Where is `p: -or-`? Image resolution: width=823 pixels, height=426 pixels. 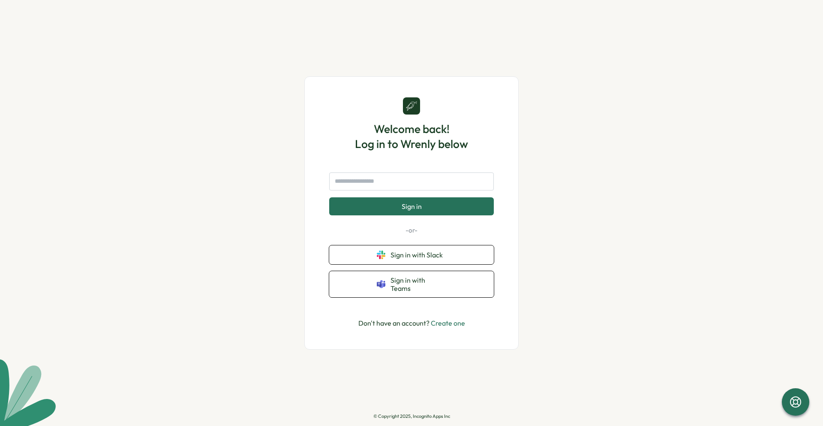
p: -or- is located at coordinates (412, 230).